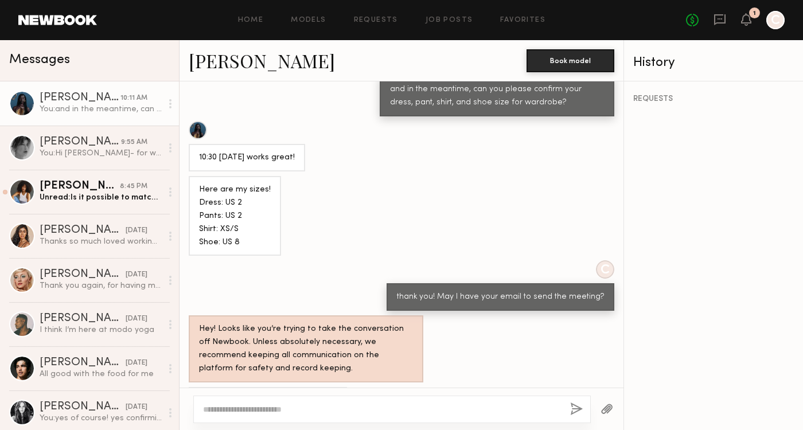  I want to click on div: 1, so click(754, 13).